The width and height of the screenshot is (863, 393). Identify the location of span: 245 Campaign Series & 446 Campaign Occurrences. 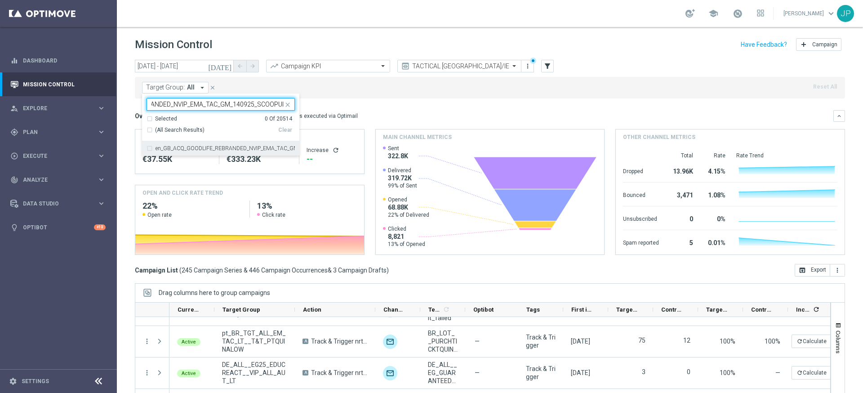
(255, 270).